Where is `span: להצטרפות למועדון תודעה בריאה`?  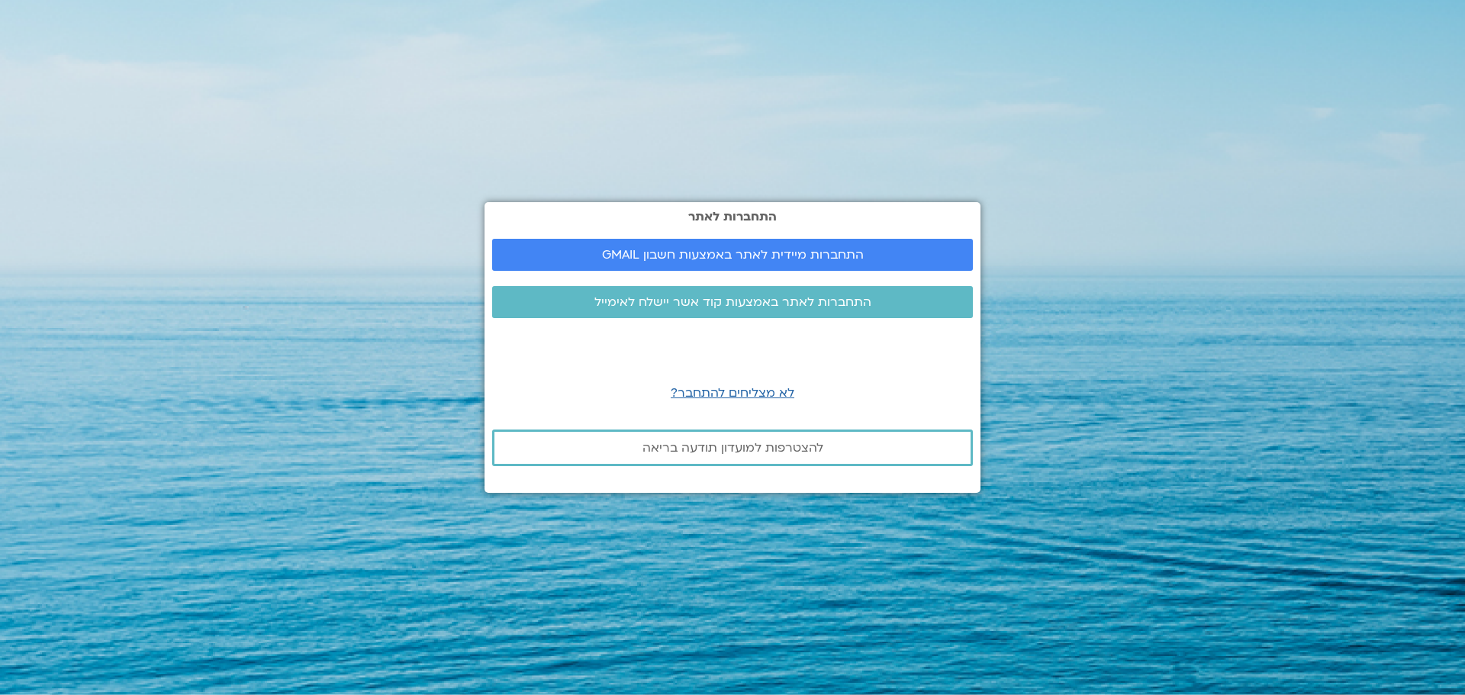
span: להצטרפות למועדון תודעה בריאה is located at coordinates (732, 448).